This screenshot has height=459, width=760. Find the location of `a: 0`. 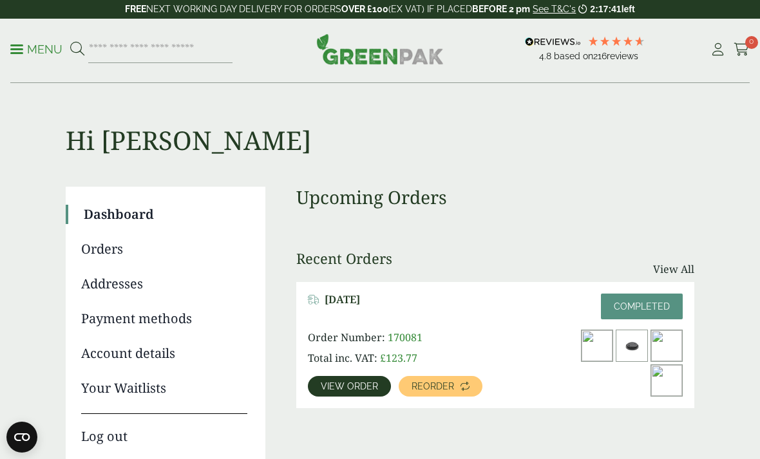

a: 0 is located at coordinates (741, 50).